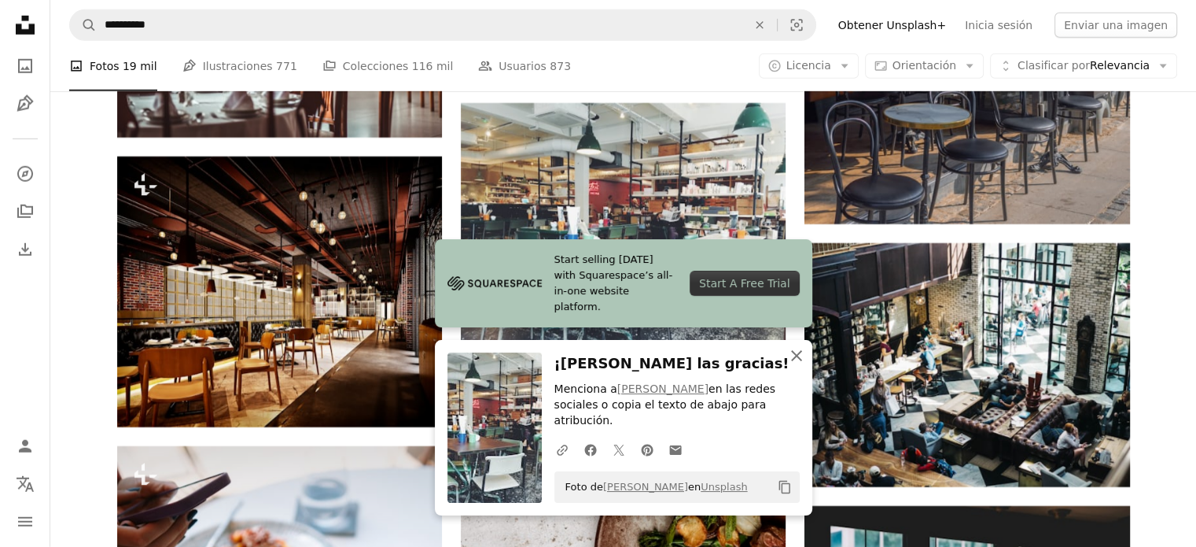 The width and height of the screenshot is (1196, 547). I want to click on button: Menú, so click(25, 521).